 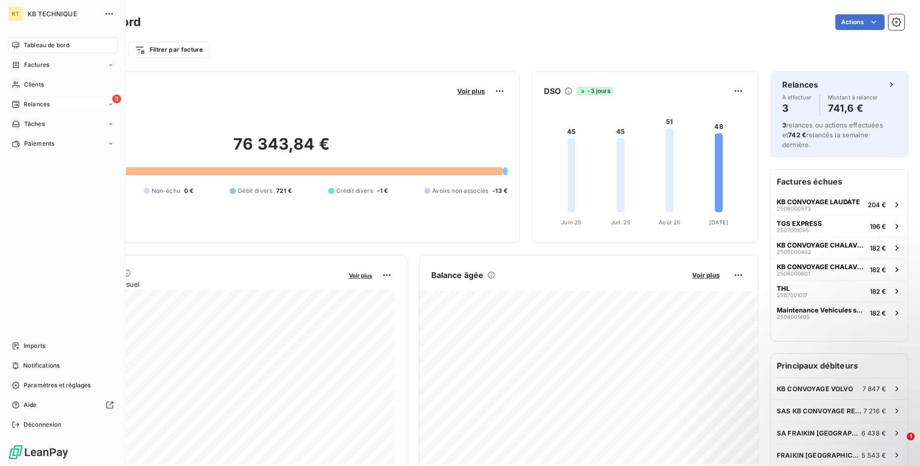 I want to click on span: 721 €, so click(x=284, y=191).